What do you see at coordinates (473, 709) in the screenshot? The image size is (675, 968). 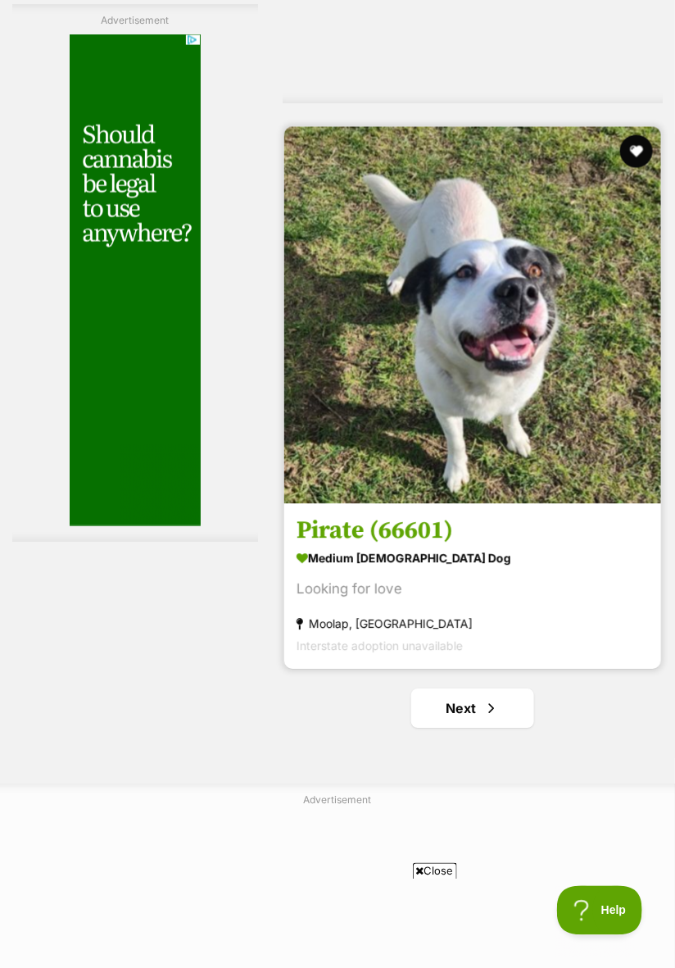 I see `a: Next page` at bounding box center [473, 709].